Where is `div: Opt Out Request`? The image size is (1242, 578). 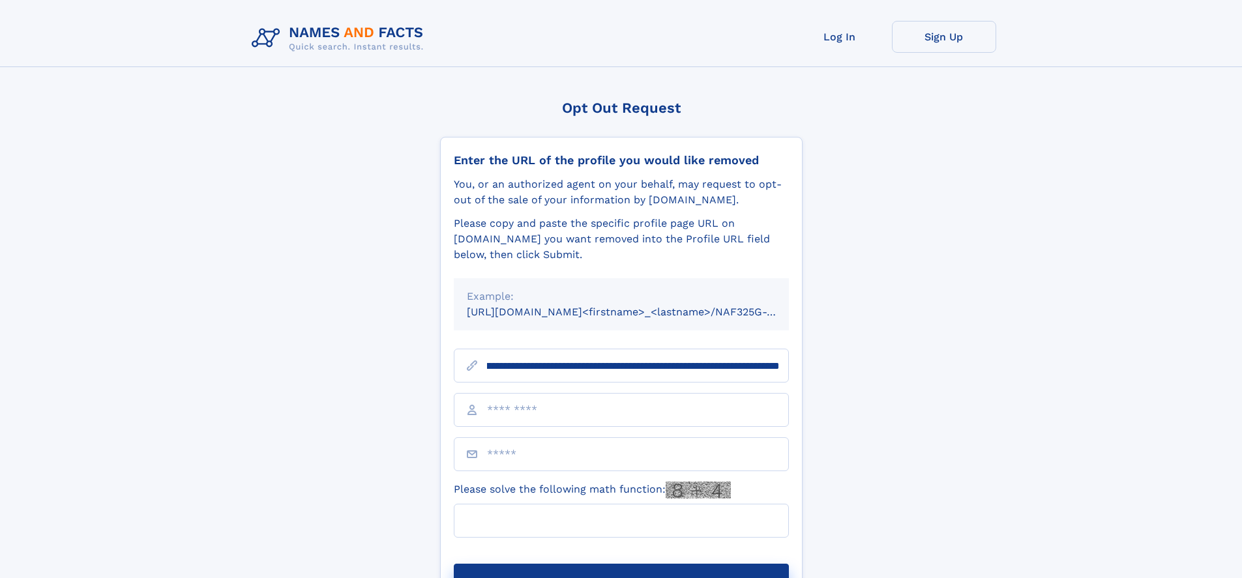 div: Opt Out Request is located at coordinates (621, 108).